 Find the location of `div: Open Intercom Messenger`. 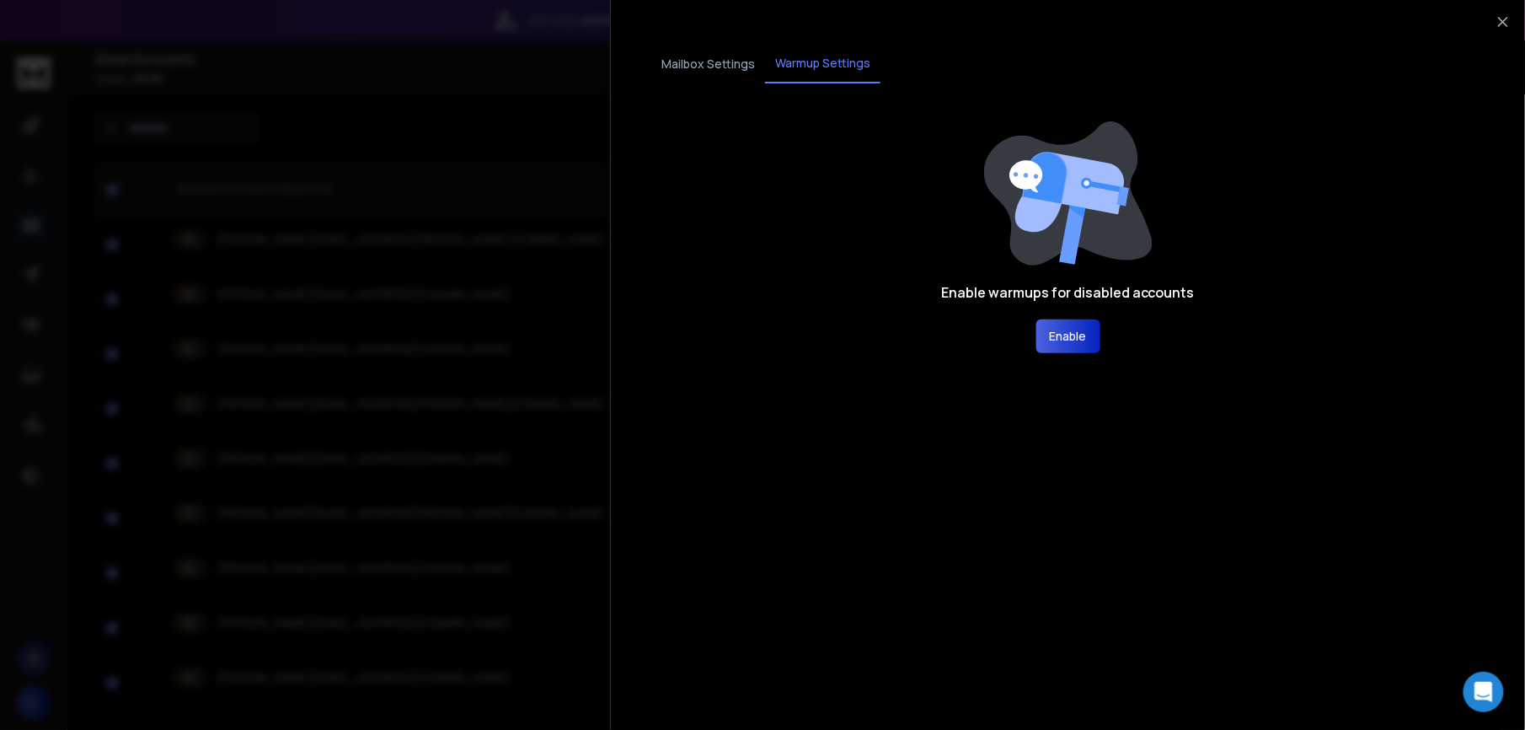

div: Open Intercom Messenger is located at coordinates (1484, 692).